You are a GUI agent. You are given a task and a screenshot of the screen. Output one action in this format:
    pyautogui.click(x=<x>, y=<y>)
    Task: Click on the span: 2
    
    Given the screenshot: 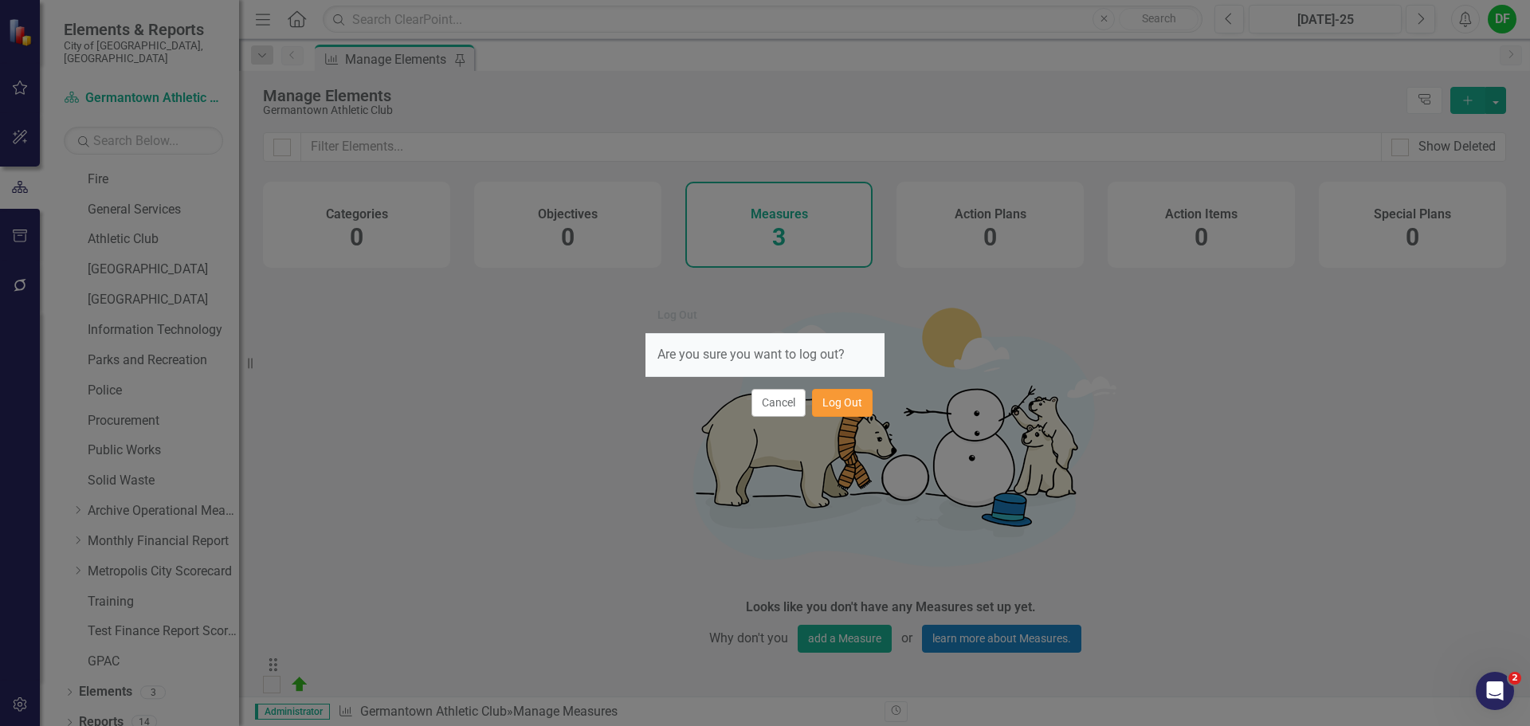 What is the action you would take?
    pyautogui.click(x=1515, y=678)
    